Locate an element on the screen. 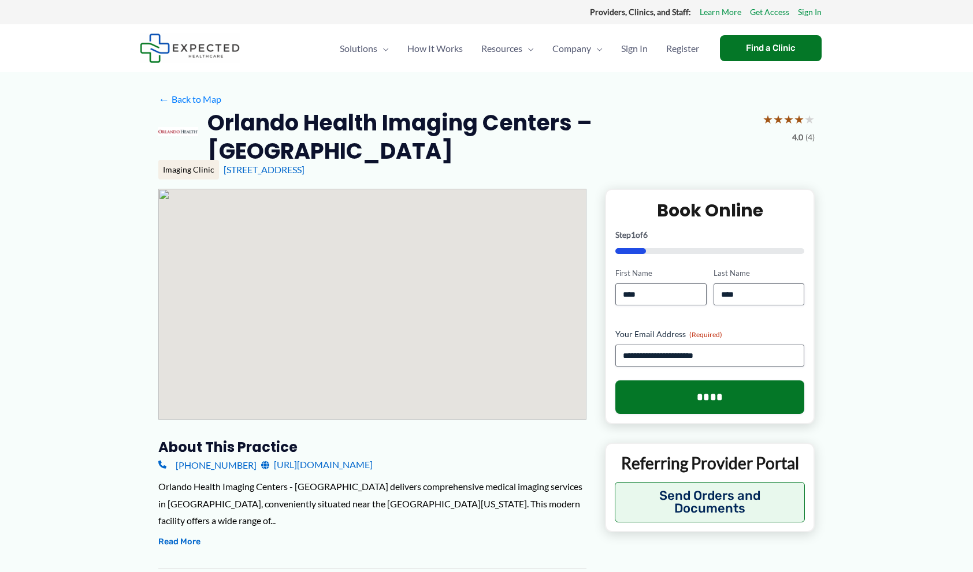  span: Resources is located at coordinates (501, 49).